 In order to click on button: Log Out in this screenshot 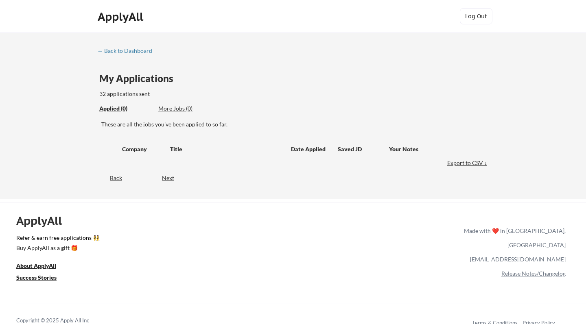, I will do `click(476, 16)`.